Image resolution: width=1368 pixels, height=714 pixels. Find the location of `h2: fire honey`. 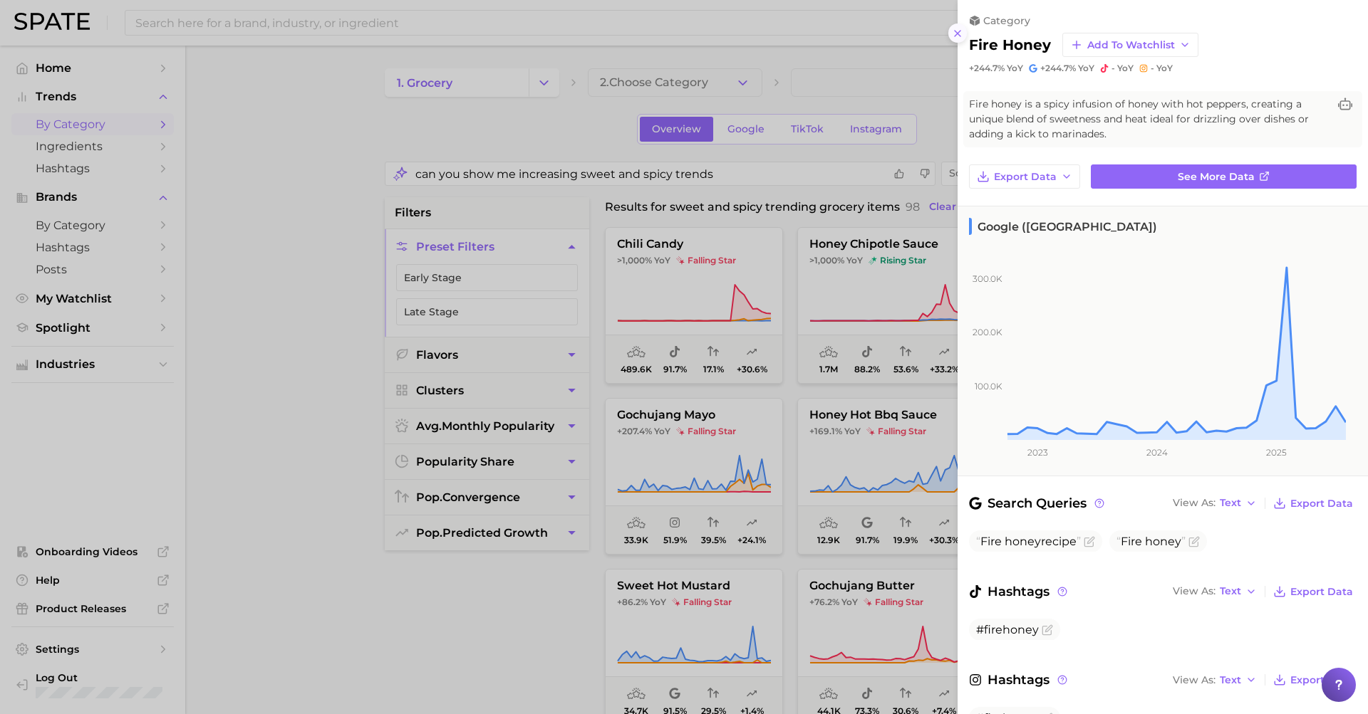

h2: fire honey is located at coordinates (1009, 45).